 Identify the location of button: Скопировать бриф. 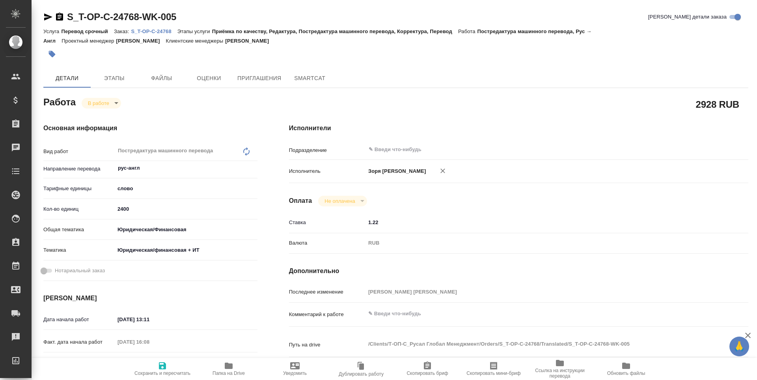
(428, 369).